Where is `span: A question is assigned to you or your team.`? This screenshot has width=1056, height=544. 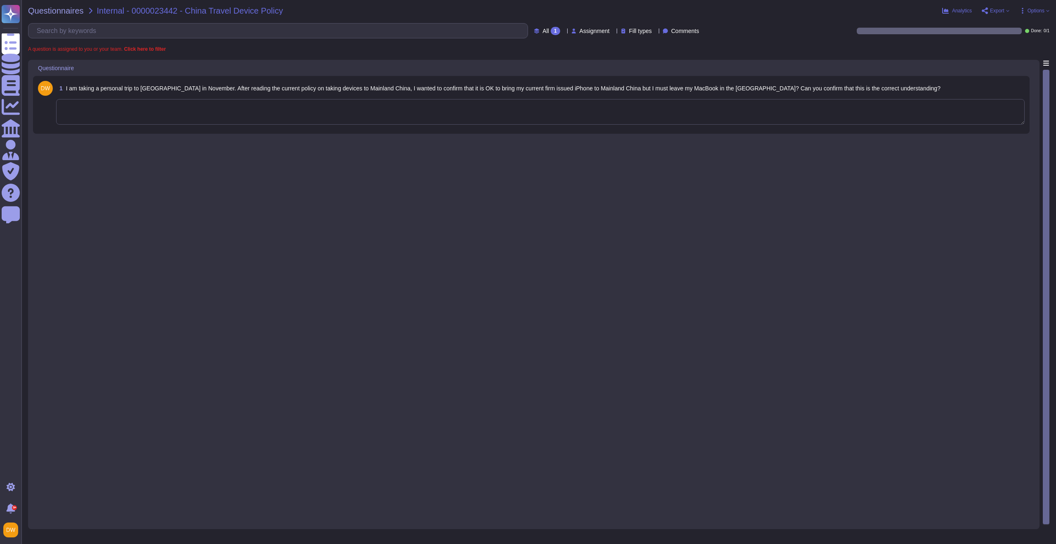
span: A question is assigned to you or your team. is located at coordinates (97, 49).